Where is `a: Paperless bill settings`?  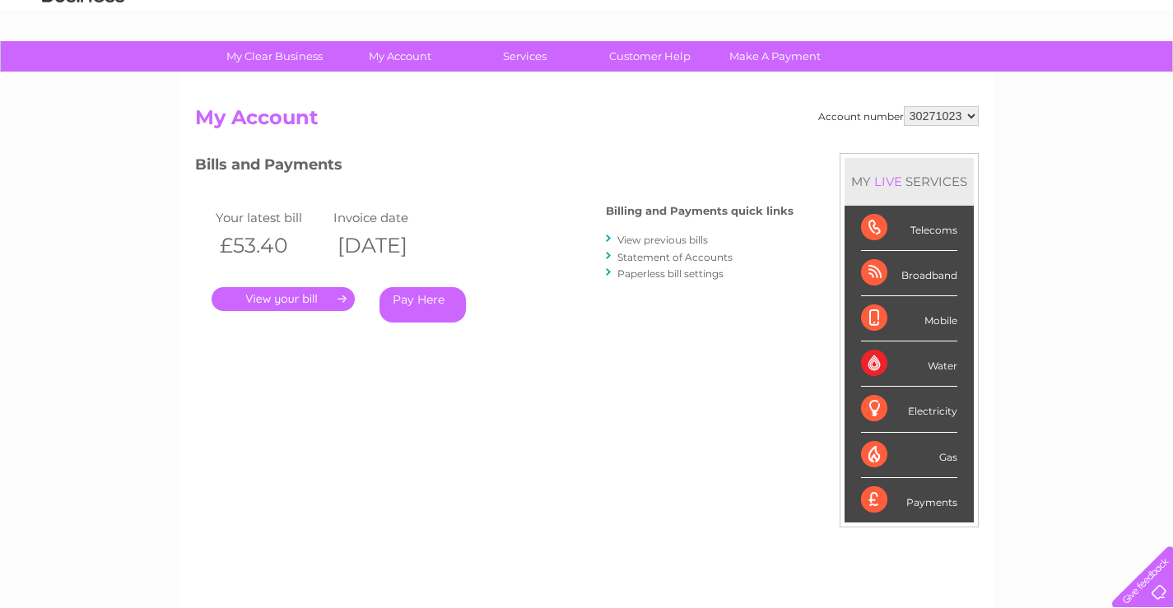 a: Paperless bill settings is located at coordinates (670, 273).